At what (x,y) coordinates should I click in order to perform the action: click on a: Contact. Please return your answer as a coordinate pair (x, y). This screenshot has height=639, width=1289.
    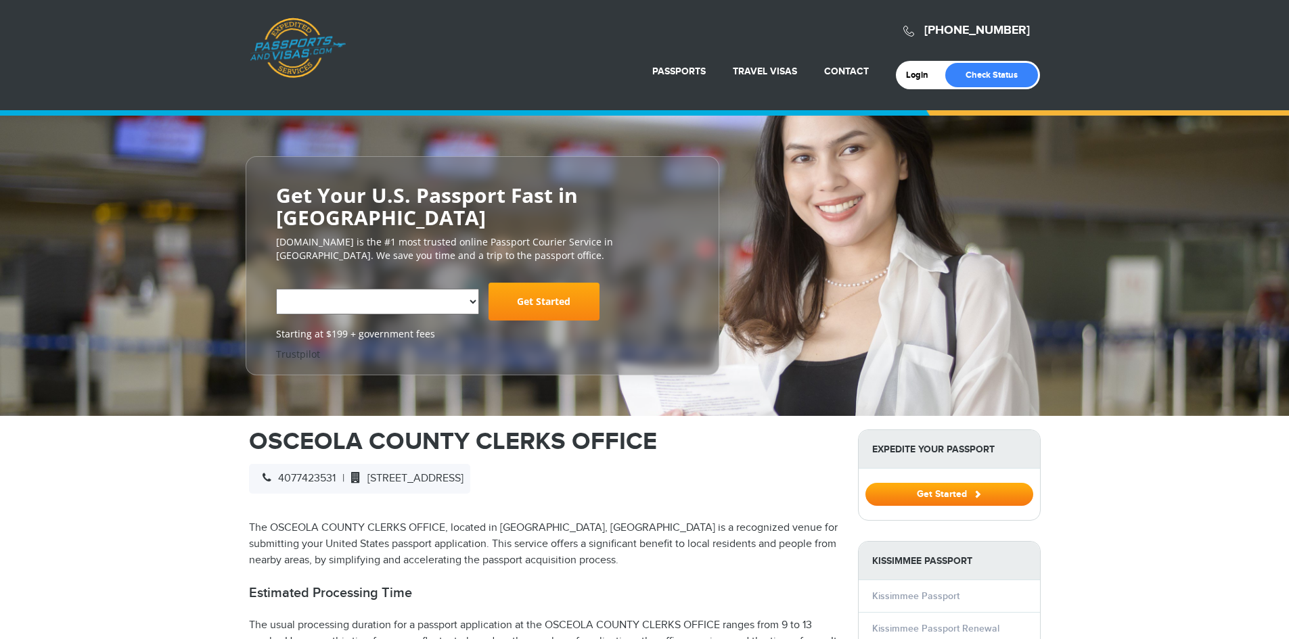
    Looking at the image, I should click on (846, 71).